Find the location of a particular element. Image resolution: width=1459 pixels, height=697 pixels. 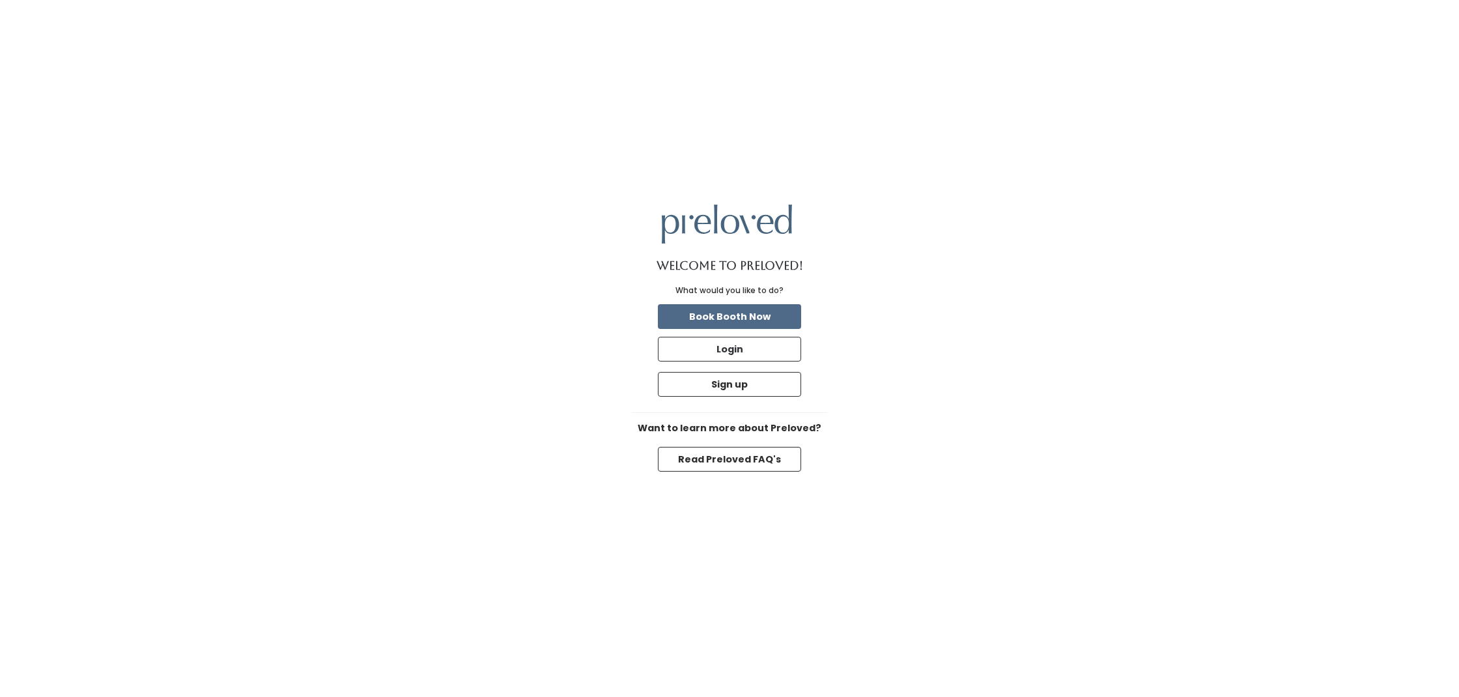

button: Read Preloved FAQ's is located at coordinates (730, 459).